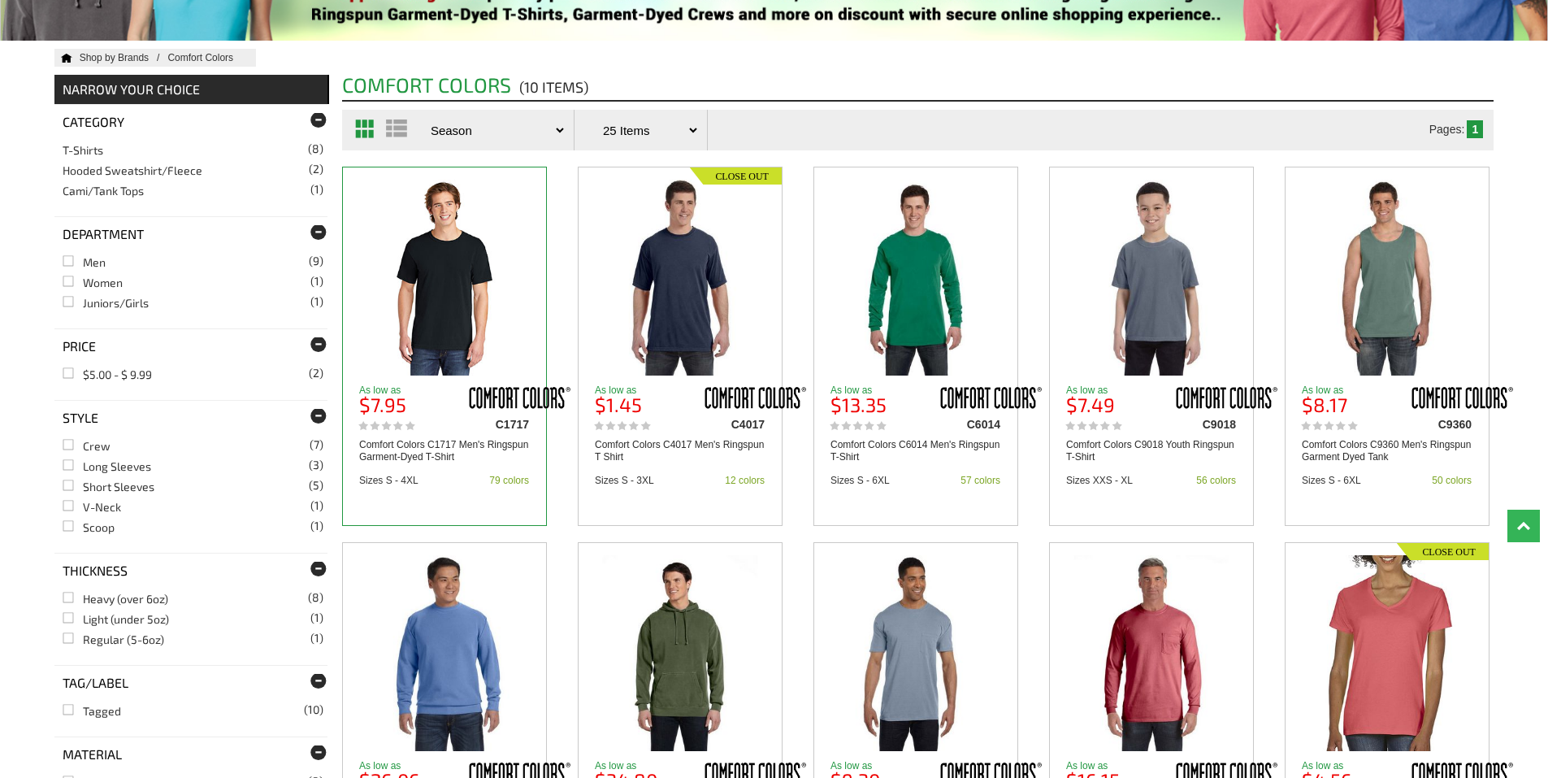  Describe the element at coordinates (89, 527) in the screenshot. I see `a: Scoop(1)` at that location.